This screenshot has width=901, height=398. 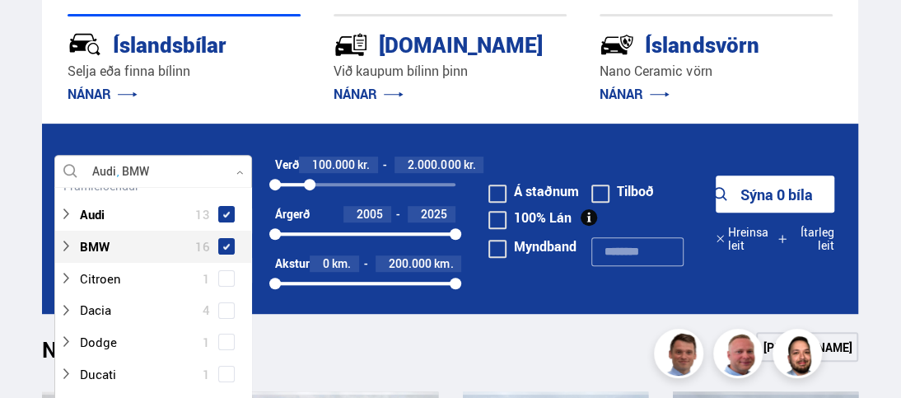 What do you see at coordinates (155, 43) in the screenshot?
I see `div: Íslandsbílar` at bounding box center [155, 43].